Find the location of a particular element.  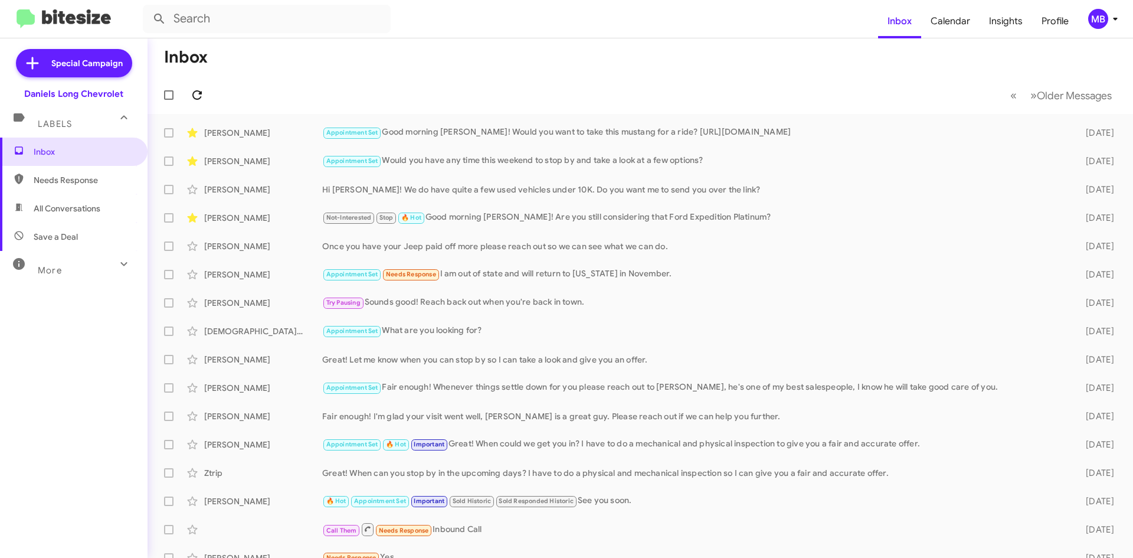

h1: Inbox is located at coordinates (186, 57).